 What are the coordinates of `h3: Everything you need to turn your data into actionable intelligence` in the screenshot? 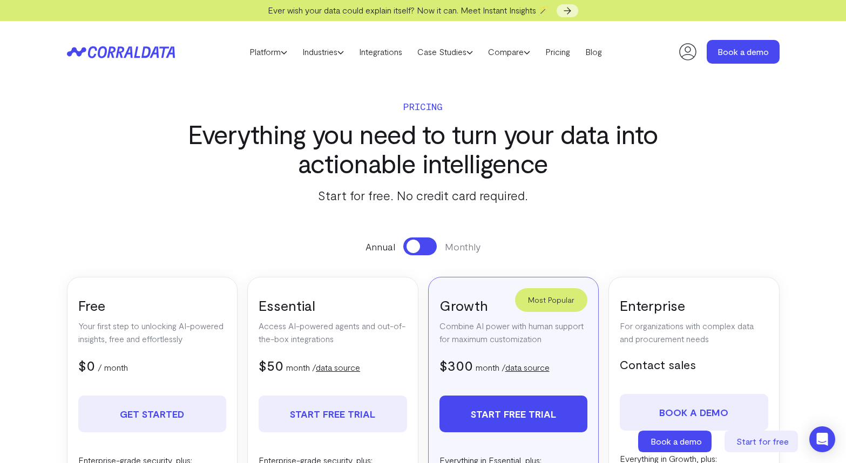 It's located at (423, 148).